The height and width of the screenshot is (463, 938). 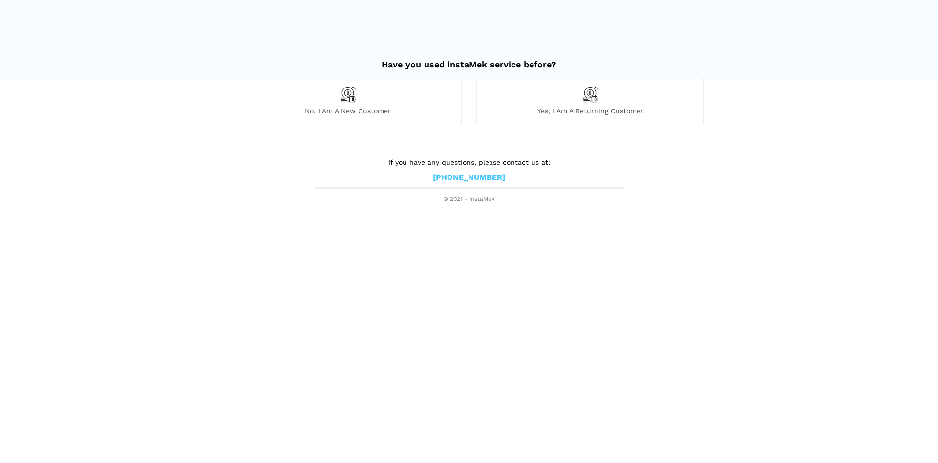 What do you see at coordinates (348, 111) in the screenshot?
I see `span: No, I am a new customer` at bounding box center [348, 111].